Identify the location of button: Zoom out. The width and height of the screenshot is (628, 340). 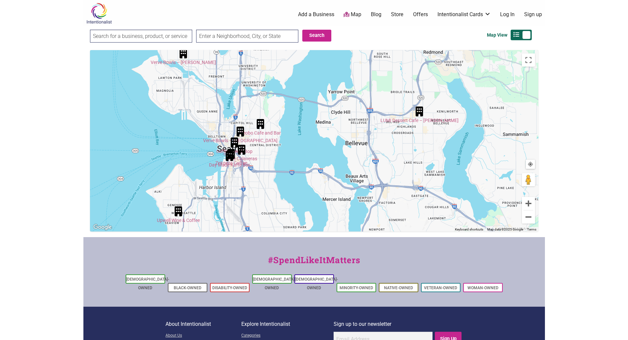
(528, 217).